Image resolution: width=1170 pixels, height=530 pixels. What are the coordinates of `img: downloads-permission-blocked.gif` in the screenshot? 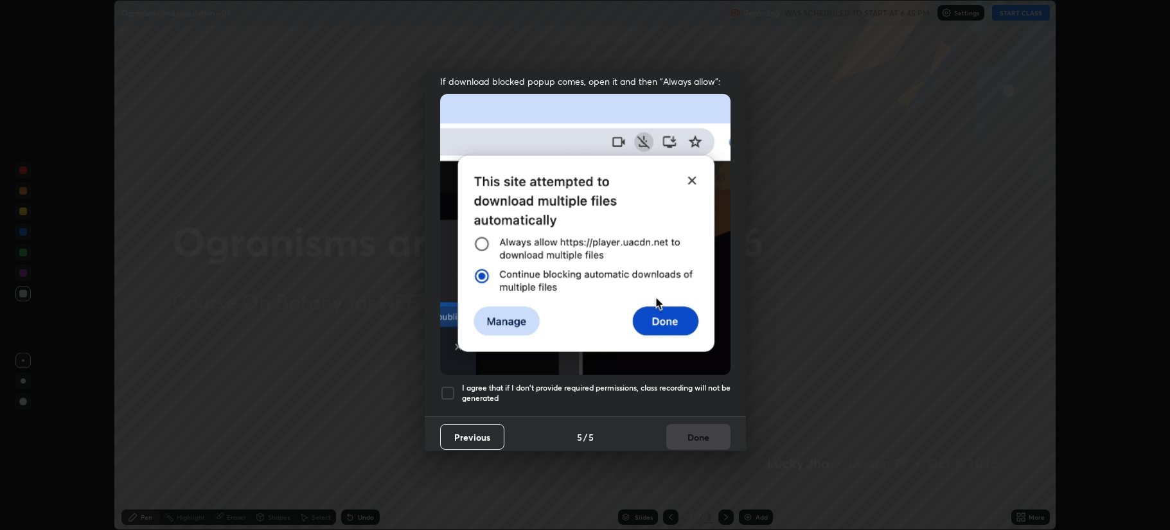 It's located at (585, 234).